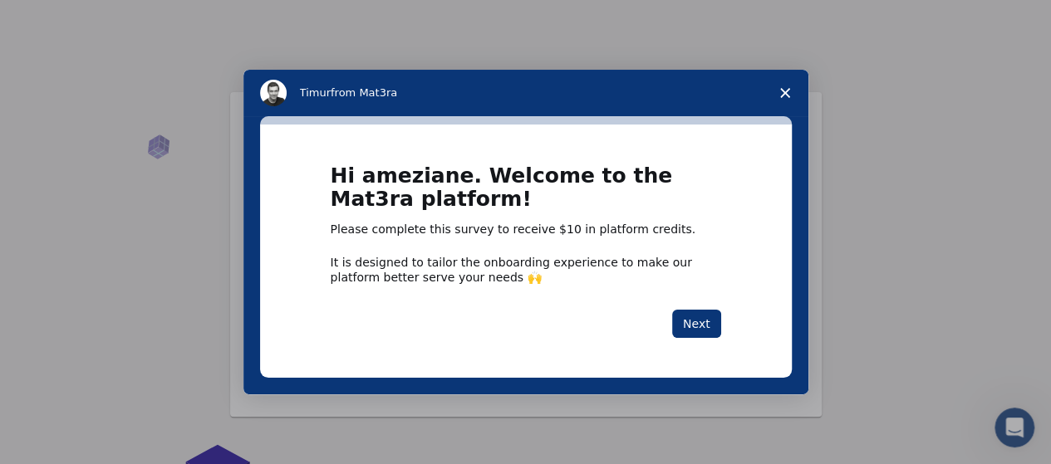  Describe the element at coordinates (315, 92) in the screenshot. I see `span: Timur` at that location.